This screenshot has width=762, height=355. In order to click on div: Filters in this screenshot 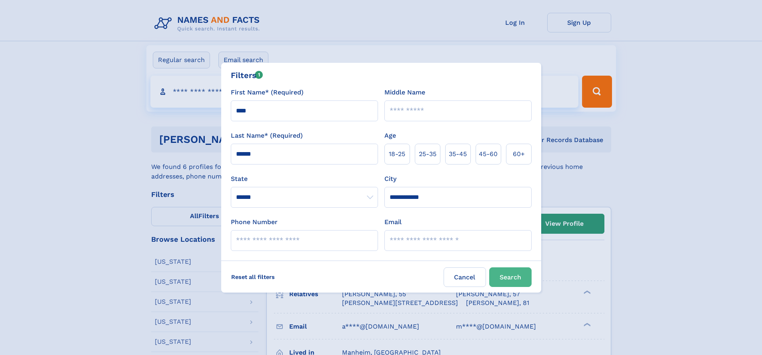, I will do `click(247, 75)`.